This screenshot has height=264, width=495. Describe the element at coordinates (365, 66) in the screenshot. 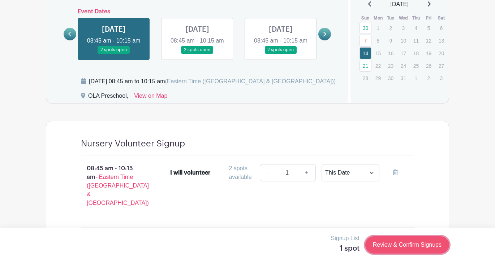

I see `a: 21` at that location.